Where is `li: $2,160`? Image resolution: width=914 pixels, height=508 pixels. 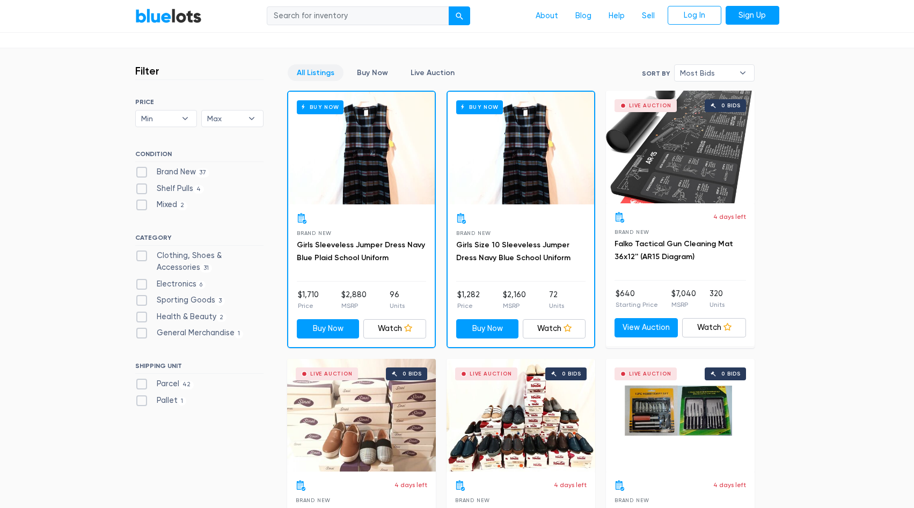
li: $2,160 is located at coordinates (514, 300).